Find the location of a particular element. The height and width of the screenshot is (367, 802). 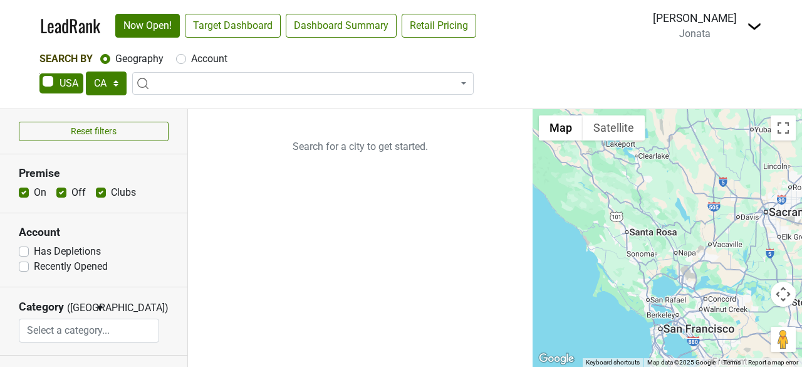

input: Select a category... is located at coordinates (89, 330).